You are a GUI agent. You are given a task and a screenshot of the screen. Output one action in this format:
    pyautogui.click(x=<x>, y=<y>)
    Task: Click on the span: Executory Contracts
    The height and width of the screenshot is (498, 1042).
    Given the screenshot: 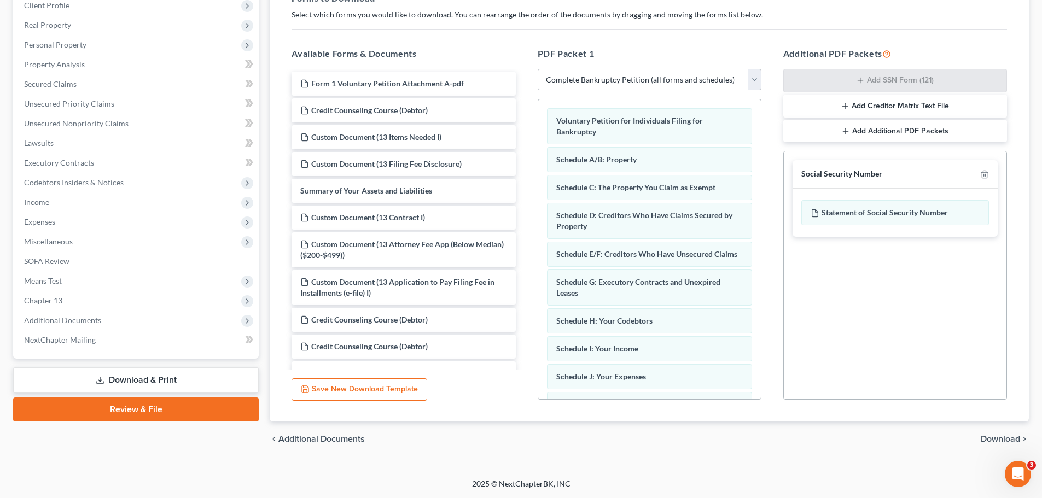 What is the action you would take?
    pyautogui.click(x=59, y=163)
    